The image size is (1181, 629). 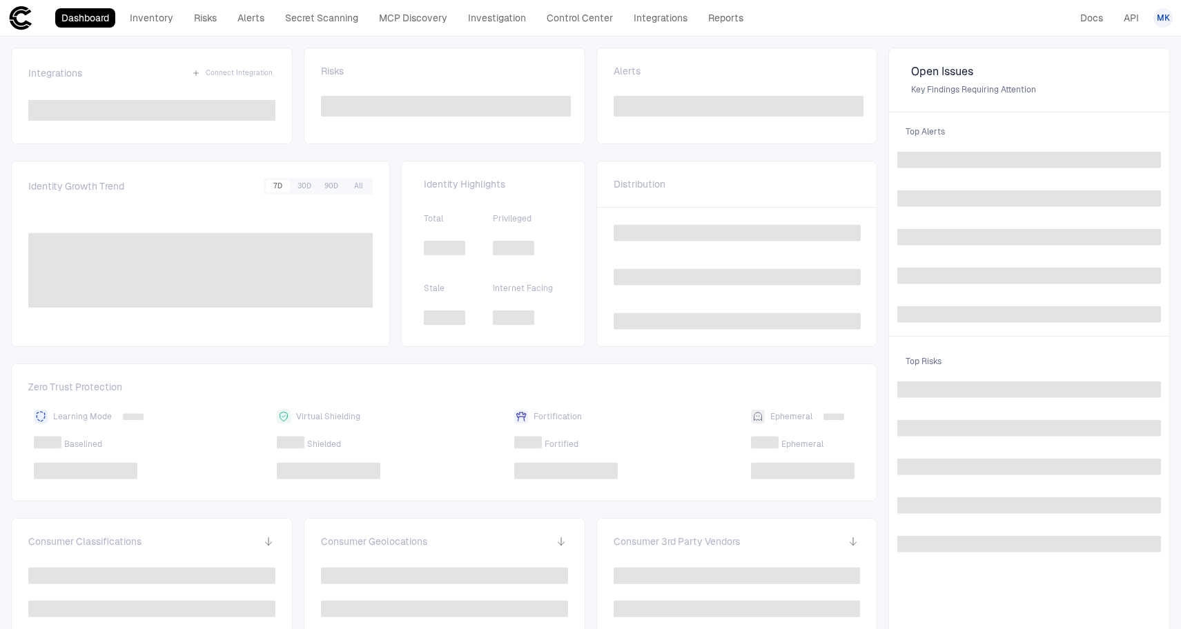 I want to click on a: API, so click(x=1131, y=18).